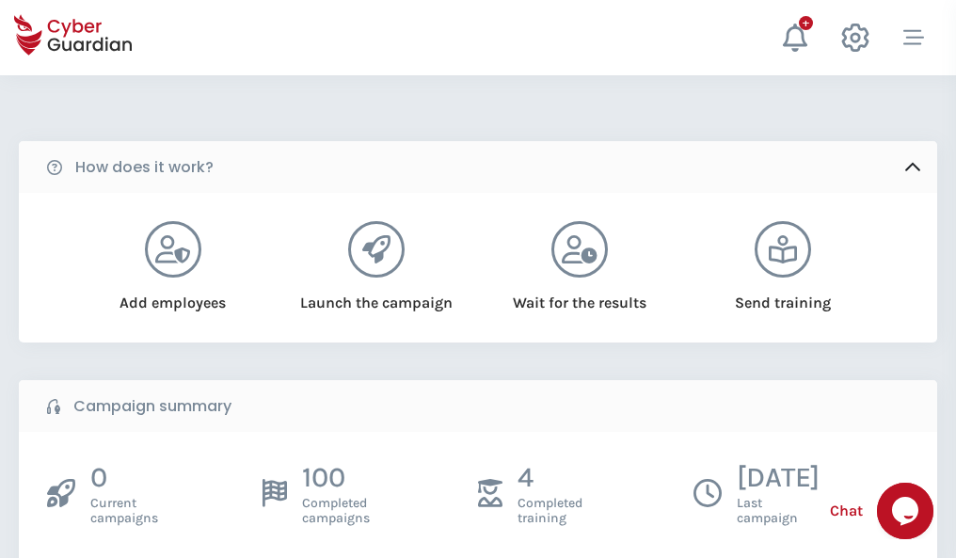  I want to click on div: Send training, so click(783, 295).